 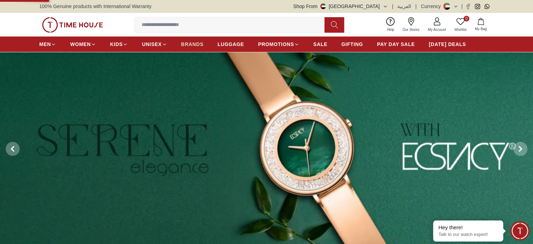 I want to click on span: BRANDS, so click(x=192, y=44).